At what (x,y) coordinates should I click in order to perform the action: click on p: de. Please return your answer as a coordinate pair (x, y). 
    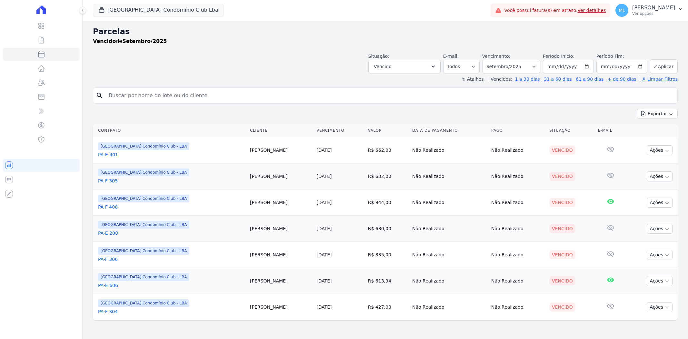
    Looking at the image, I should click on (130, 41).